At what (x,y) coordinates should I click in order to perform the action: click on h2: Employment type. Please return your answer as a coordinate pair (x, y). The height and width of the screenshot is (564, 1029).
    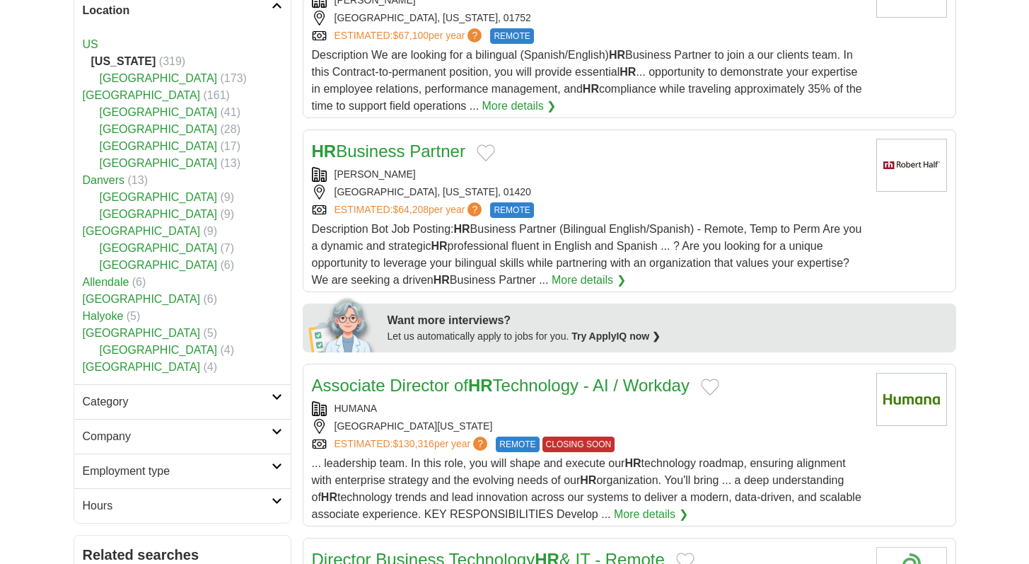
    Looking at the image, I should click on (177, 471).